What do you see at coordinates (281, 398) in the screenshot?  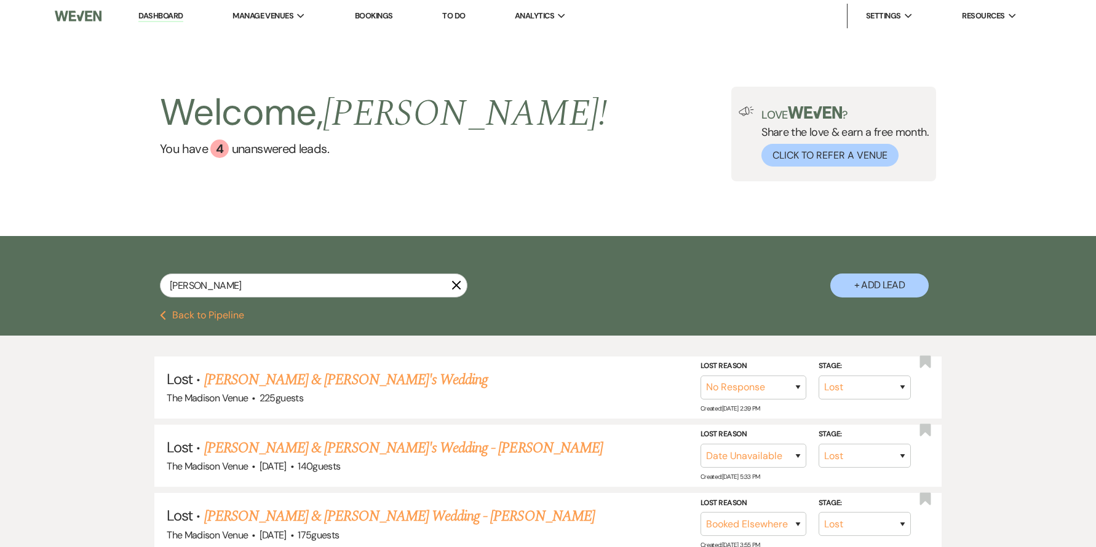 I see `span: 225 guests` at bounding box center [281, 398].